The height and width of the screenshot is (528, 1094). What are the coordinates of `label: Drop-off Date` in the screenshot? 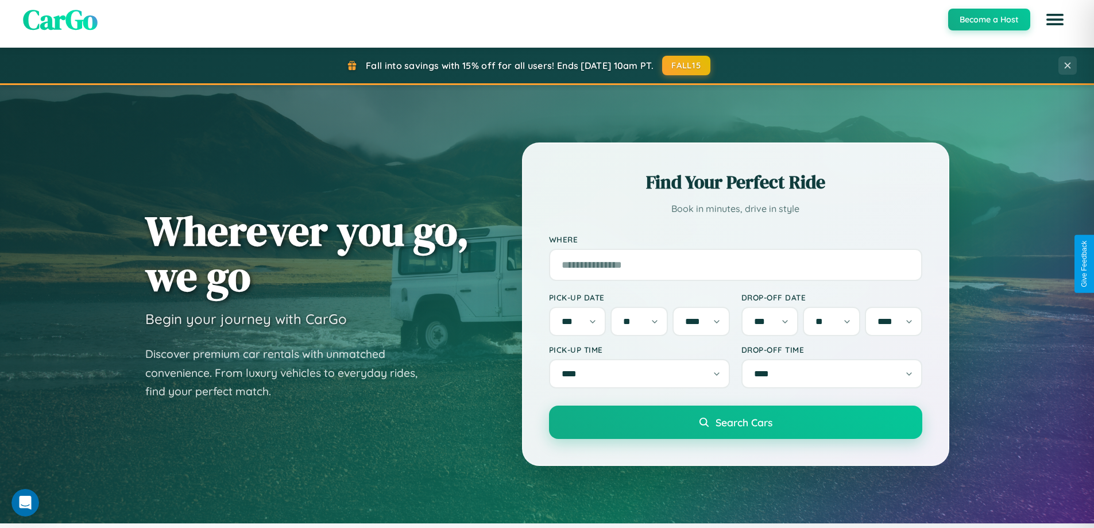 It's located at (831, 297).